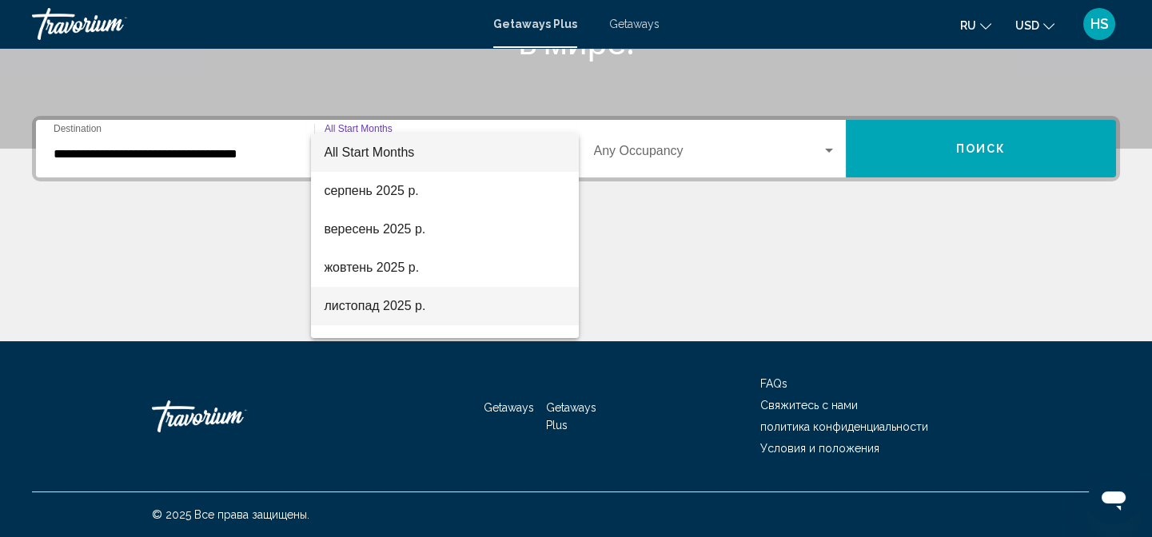  Describe the element at coordinates (445, 345) in the screenshot. I see `span: грудень 2025 р.` at that location.